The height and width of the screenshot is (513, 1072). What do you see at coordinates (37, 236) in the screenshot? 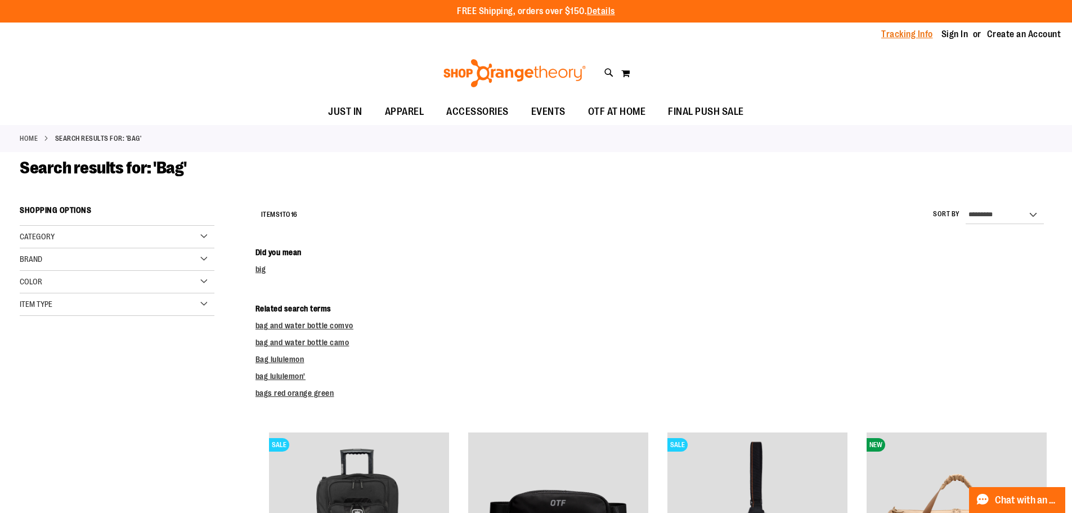
I see `span: Category` at bounding box center [37, 236].